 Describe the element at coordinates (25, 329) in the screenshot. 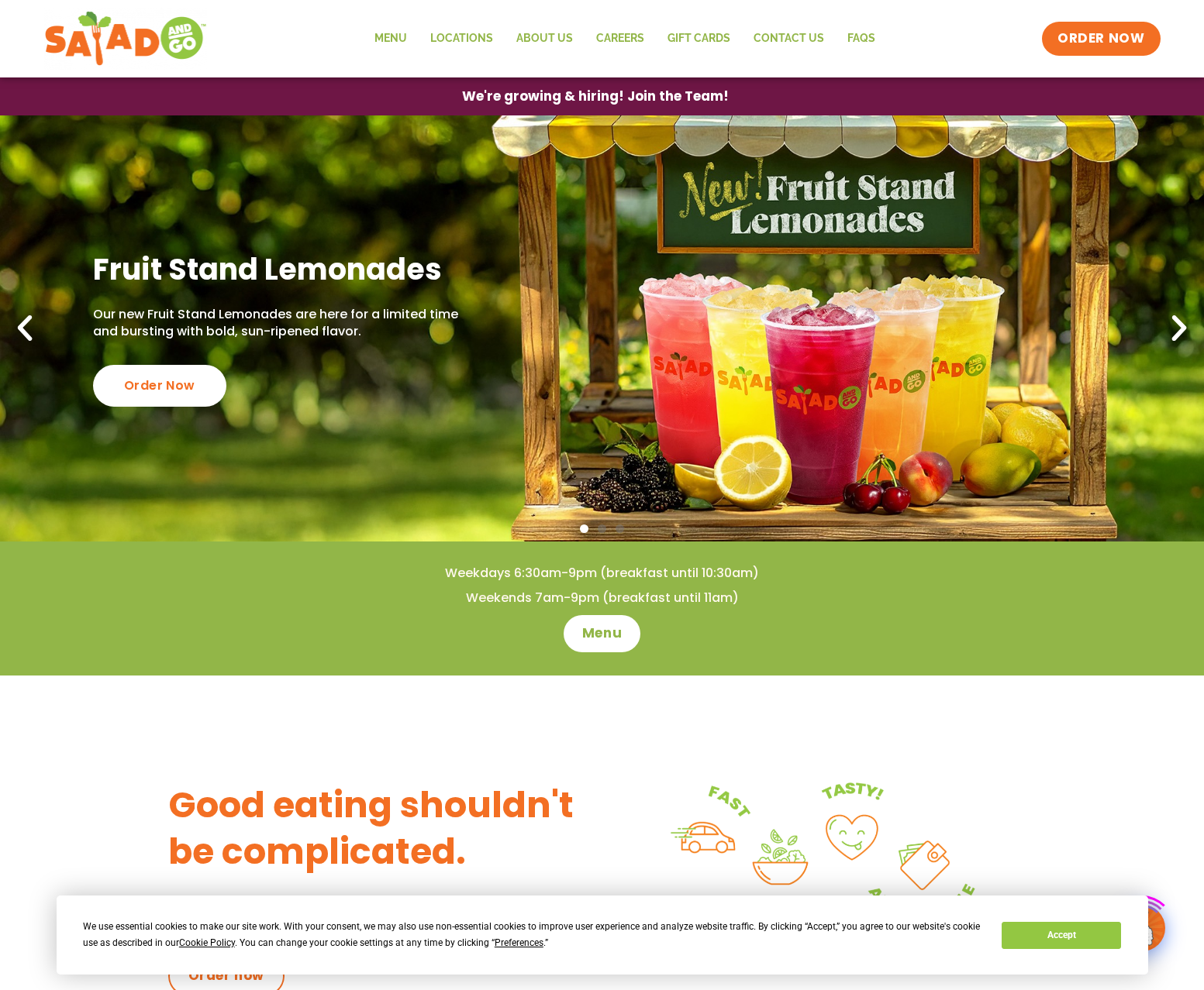

I see `div: Previous slide` at that location.